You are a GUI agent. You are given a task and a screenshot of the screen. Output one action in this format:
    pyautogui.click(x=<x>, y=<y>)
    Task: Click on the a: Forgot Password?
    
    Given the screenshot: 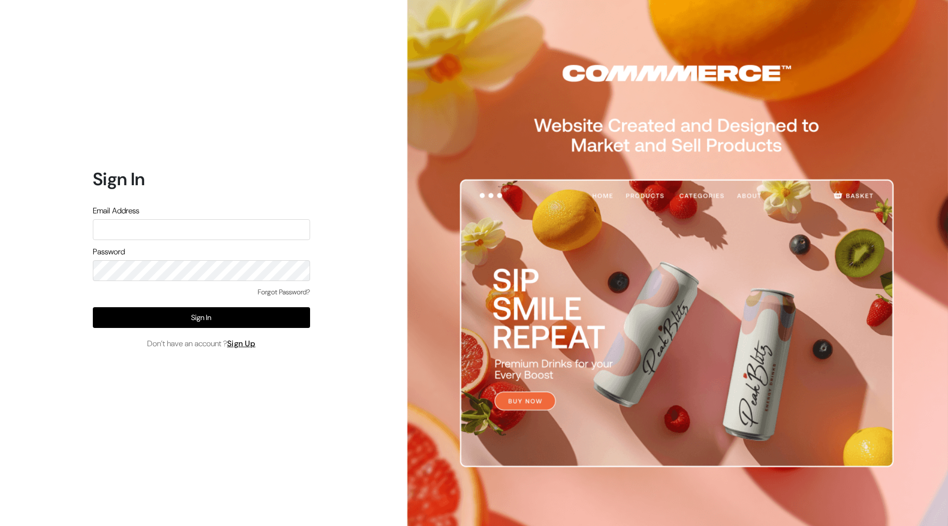 What is the action you would take?
    pyautogui.click(x=284, y=292)
    